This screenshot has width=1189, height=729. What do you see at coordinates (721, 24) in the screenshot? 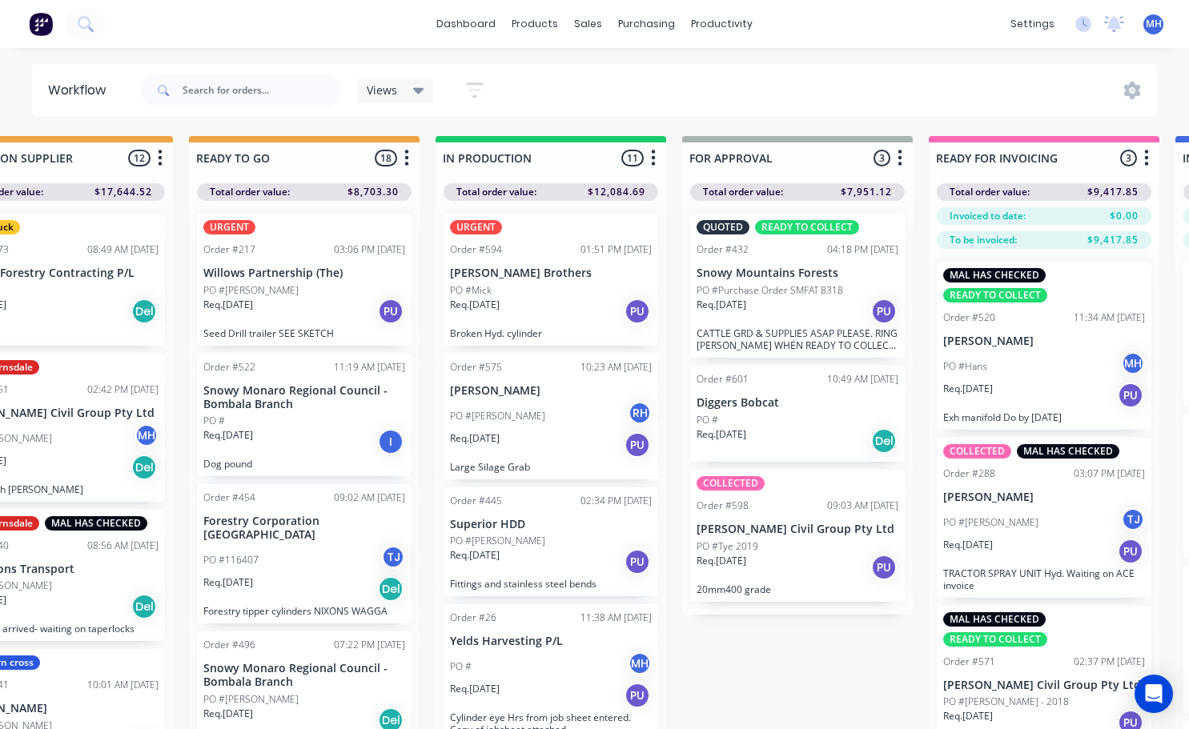
I see `div: productivity` at bounding box center [721, 24].